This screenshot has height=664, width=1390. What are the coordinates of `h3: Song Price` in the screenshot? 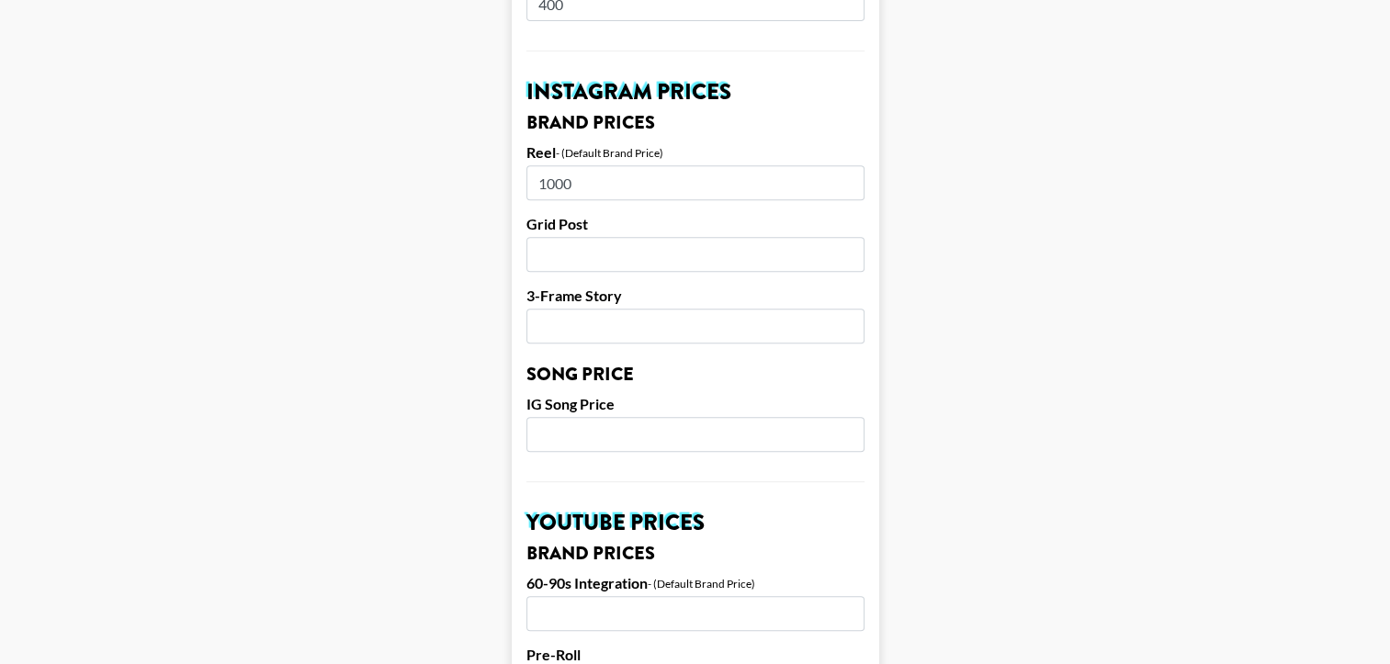 It's located at (696, 375).